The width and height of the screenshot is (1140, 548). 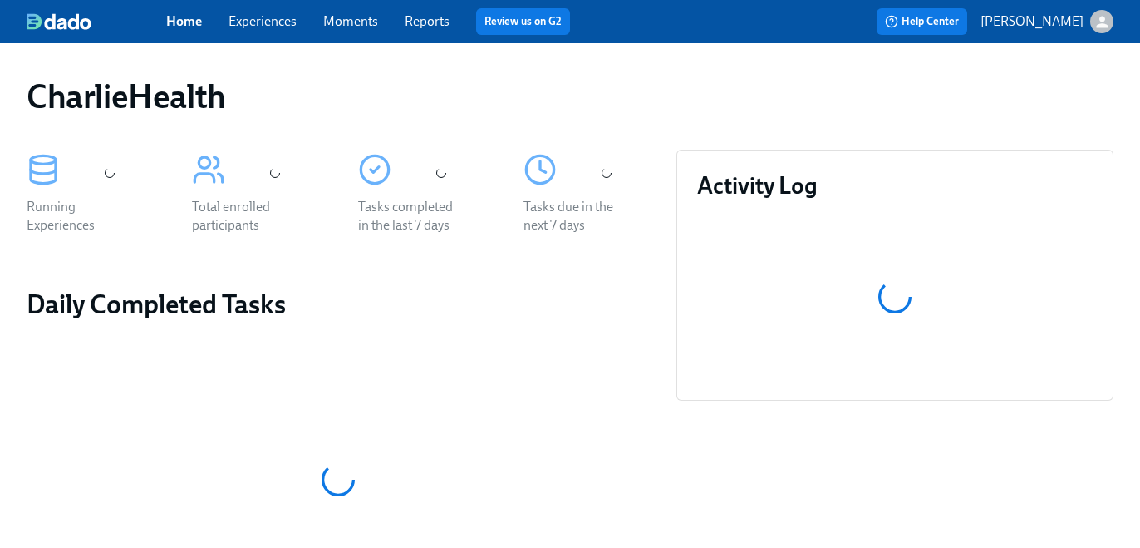 I want to click on h2: Daily Completed Tasks, so click(x=338, y=304).